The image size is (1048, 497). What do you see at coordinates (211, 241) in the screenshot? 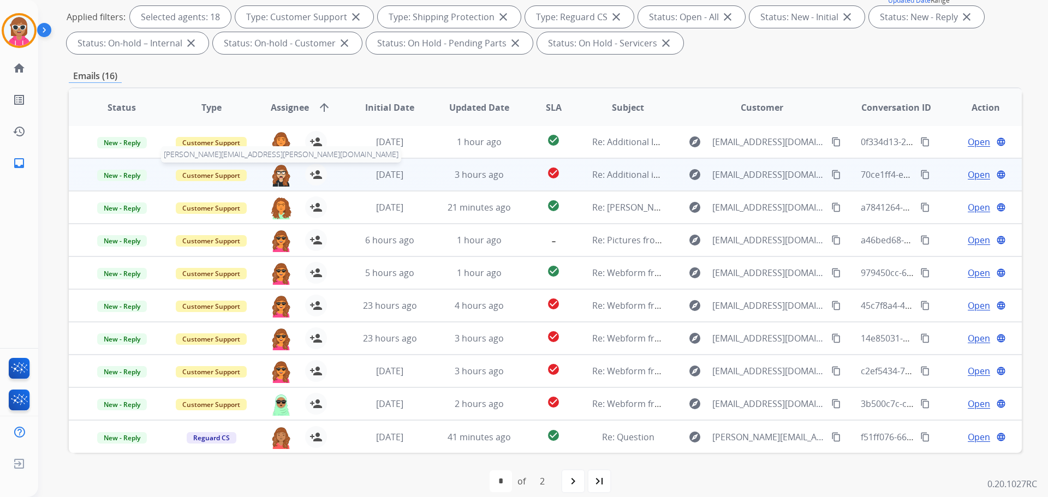
I see `span: Customer Support` at bounding box center [211, 241].